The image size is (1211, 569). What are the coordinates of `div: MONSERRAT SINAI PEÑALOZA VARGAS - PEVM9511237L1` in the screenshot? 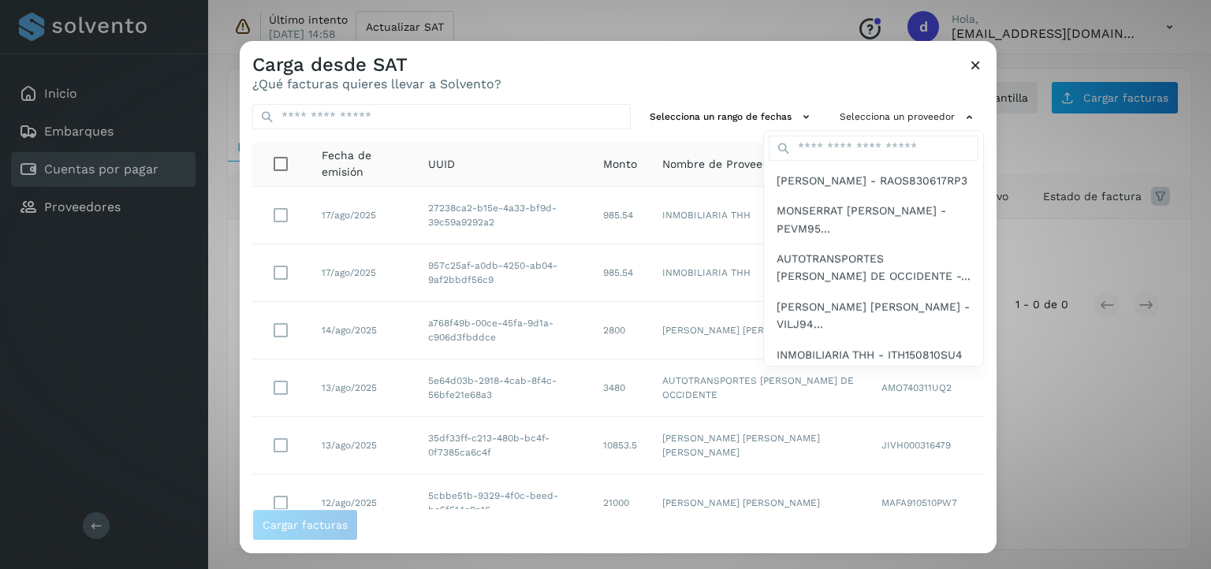 It's located at (873, 219).